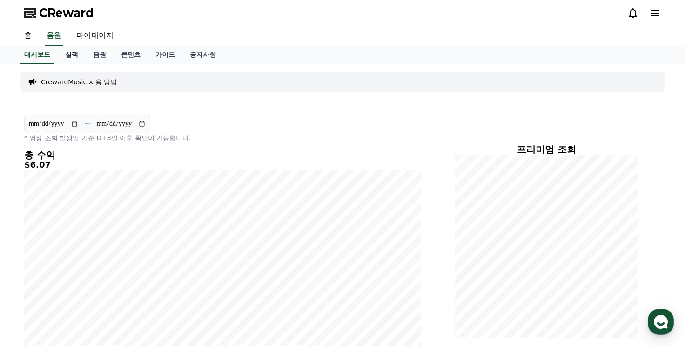 The height and width of the screenshot is (346, 685). What do you see at coordinates (149, 280) in the screenshot?
I see `a: 설정` at bounding box center [149, 280].